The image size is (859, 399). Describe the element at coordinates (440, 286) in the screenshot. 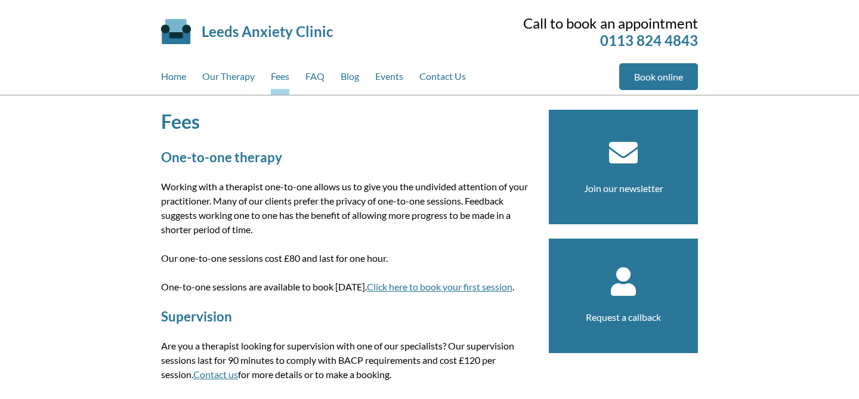

I see `a: Click here to book your first session` at that location.